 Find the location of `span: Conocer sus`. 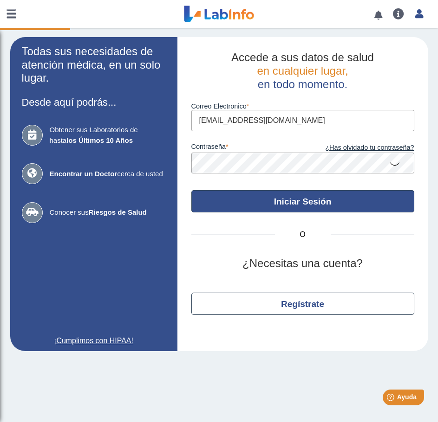

span: Conocer sus is located at coordinates (108, 213).